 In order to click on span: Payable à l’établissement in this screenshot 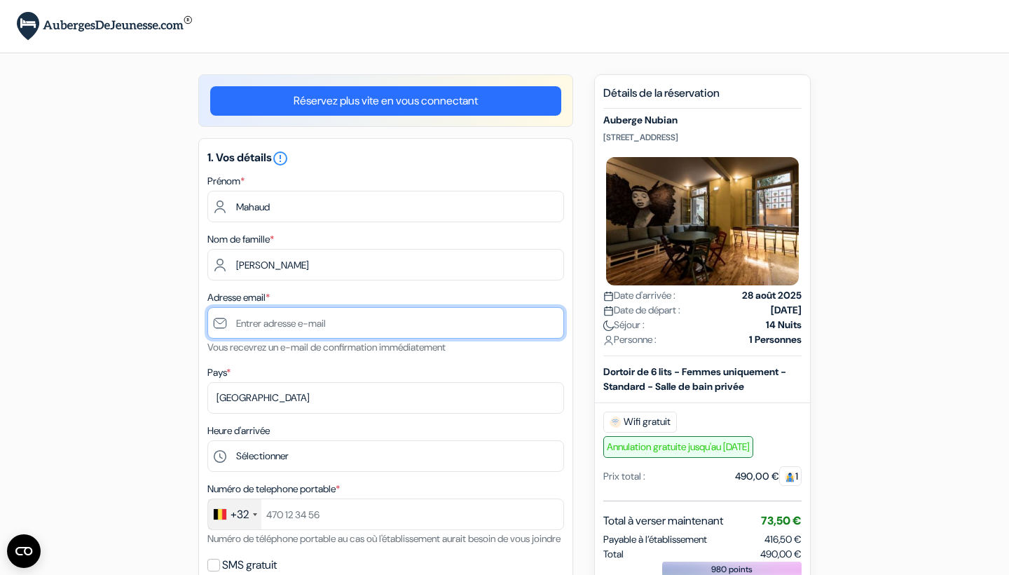, I will do `click(655, 539)`.